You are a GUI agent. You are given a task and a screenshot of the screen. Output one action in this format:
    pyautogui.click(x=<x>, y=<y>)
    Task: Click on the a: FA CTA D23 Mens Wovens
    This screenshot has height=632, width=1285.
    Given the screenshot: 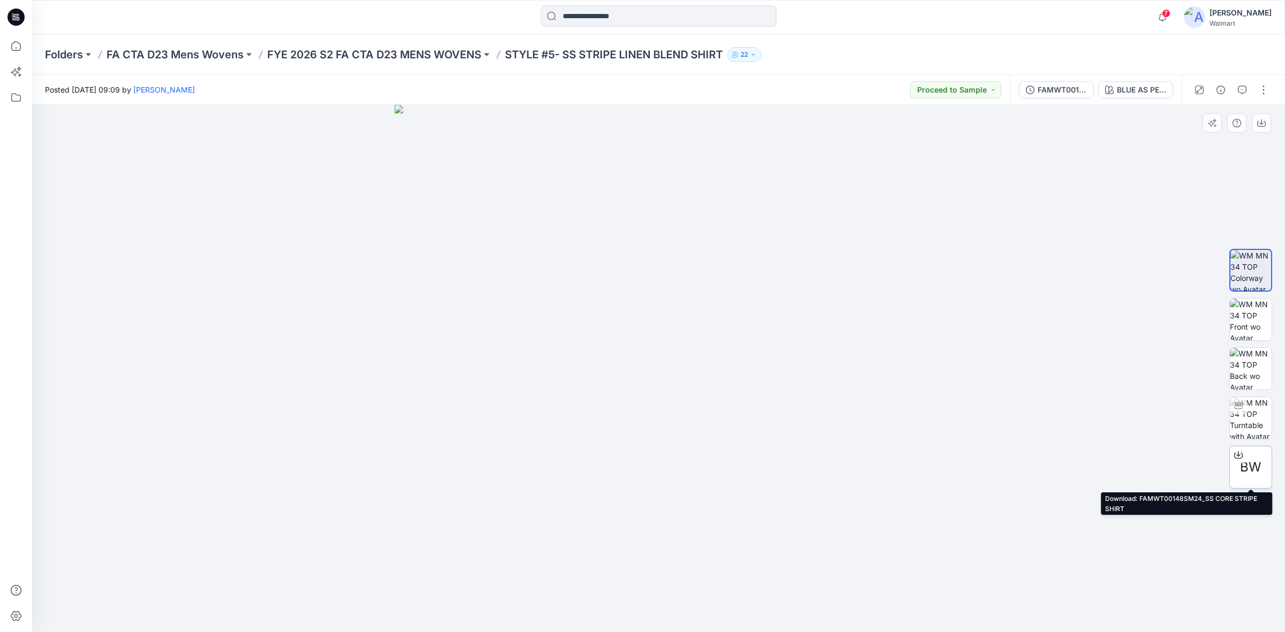 What is the action you would take?
    pyautogui.click(x=175, y=55)
    